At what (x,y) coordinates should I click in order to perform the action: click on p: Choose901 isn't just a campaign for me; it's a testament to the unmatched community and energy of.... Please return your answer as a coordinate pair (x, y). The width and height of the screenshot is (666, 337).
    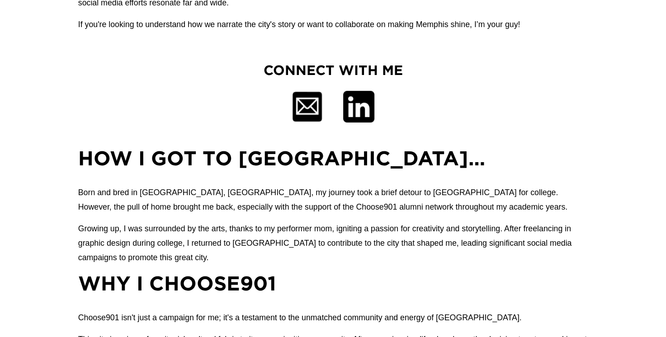
    Looking at the image, I should click on (333, 318).